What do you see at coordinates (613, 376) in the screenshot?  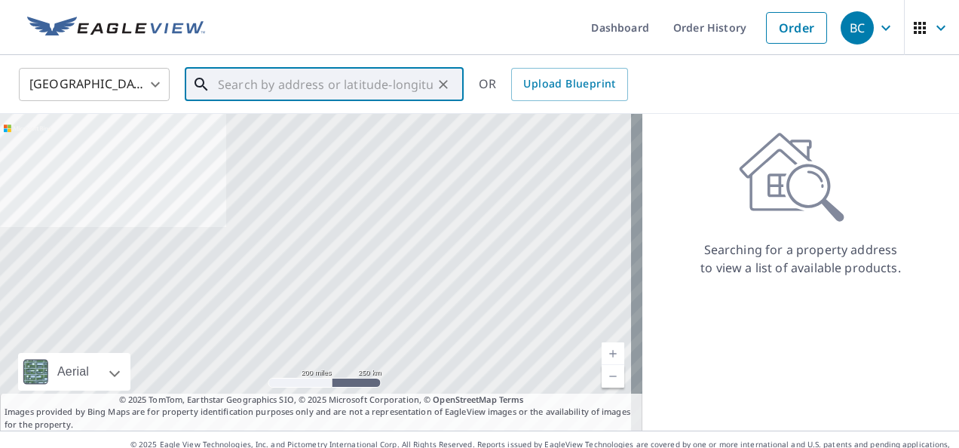 I see `a: Current Level 5, Zoom Out` at bounding box center [613, 376].